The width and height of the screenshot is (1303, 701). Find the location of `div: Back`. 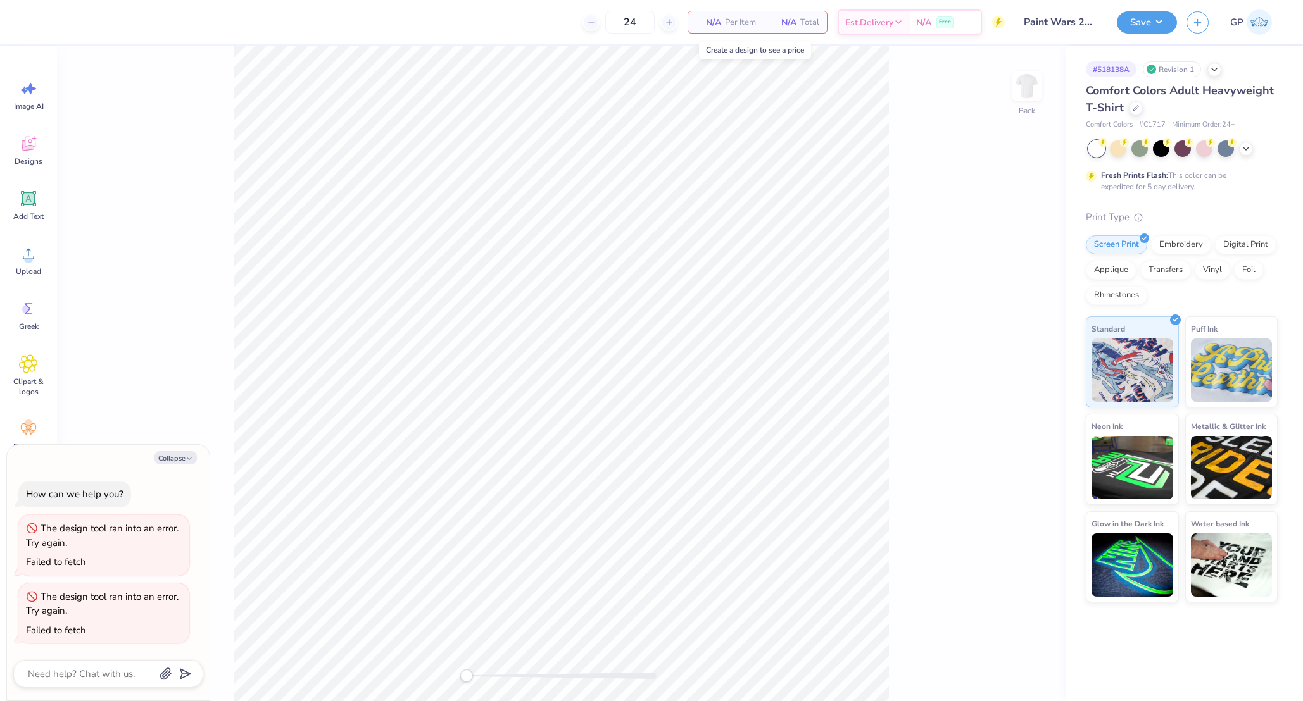

div: Back is located at coordinates (1027, 111).